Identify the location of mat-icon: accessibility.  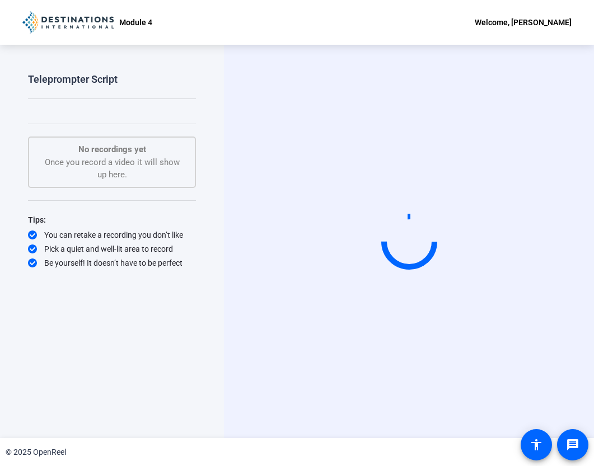
(536, 445).